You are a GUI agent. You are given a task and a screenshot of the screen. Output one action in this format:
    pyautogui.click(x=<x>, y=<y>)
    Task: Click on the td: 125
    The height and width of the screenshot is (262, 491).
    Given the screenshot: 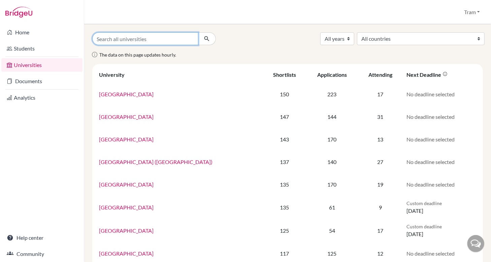 What is the action you would take?
    pyautogui.click(x=284, y=230)
    